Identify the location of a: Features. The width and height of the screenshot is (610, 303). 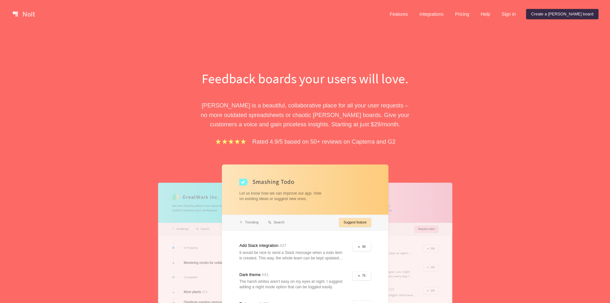
(399, 14).